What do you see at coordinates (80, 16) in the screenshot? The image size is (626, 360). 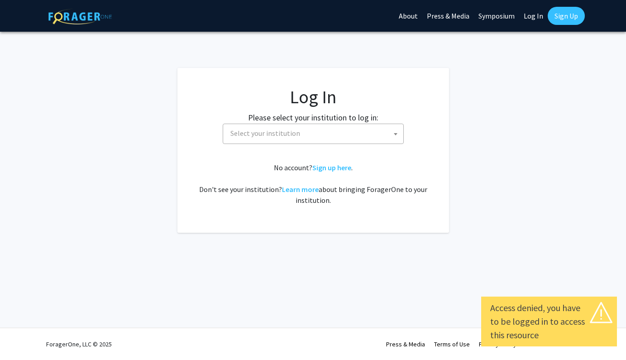 I see `img: ForagerOne Logo` at bounding box center [80, 16].